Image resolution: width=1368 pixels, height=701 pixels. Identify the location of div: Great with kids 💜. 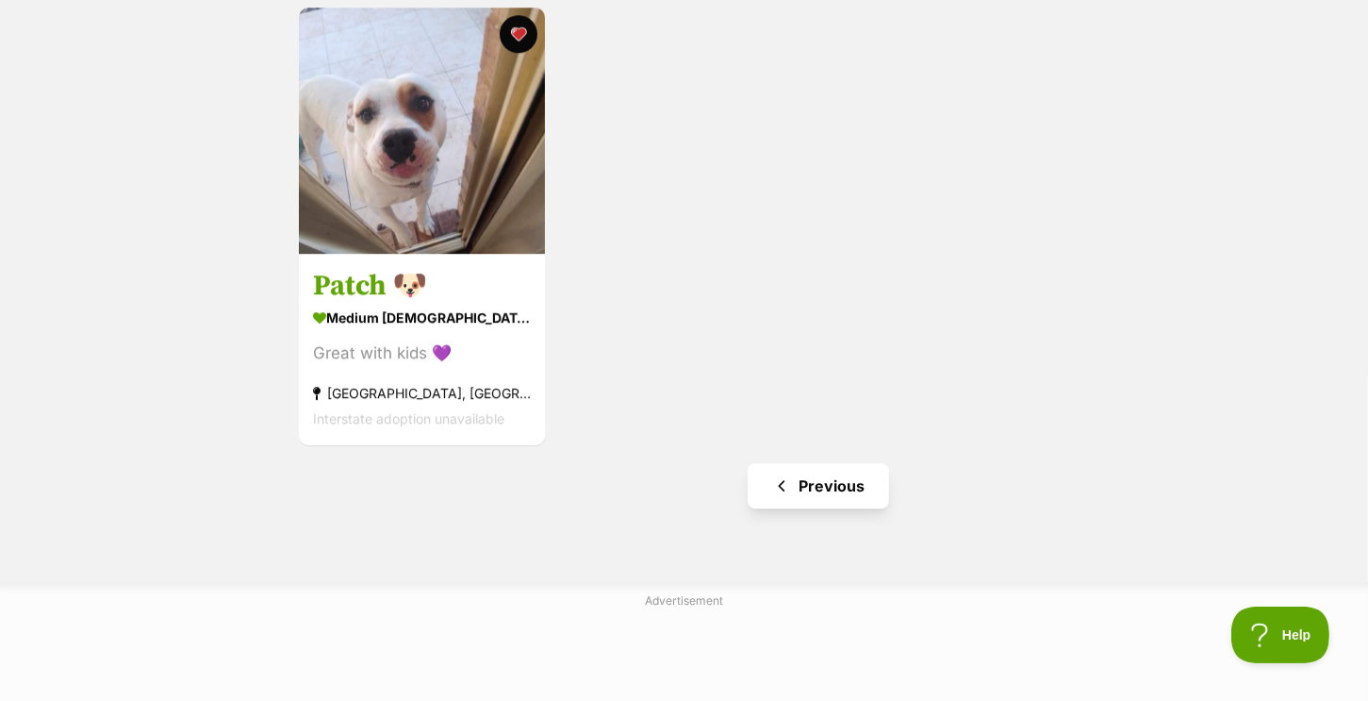
(422, 352).